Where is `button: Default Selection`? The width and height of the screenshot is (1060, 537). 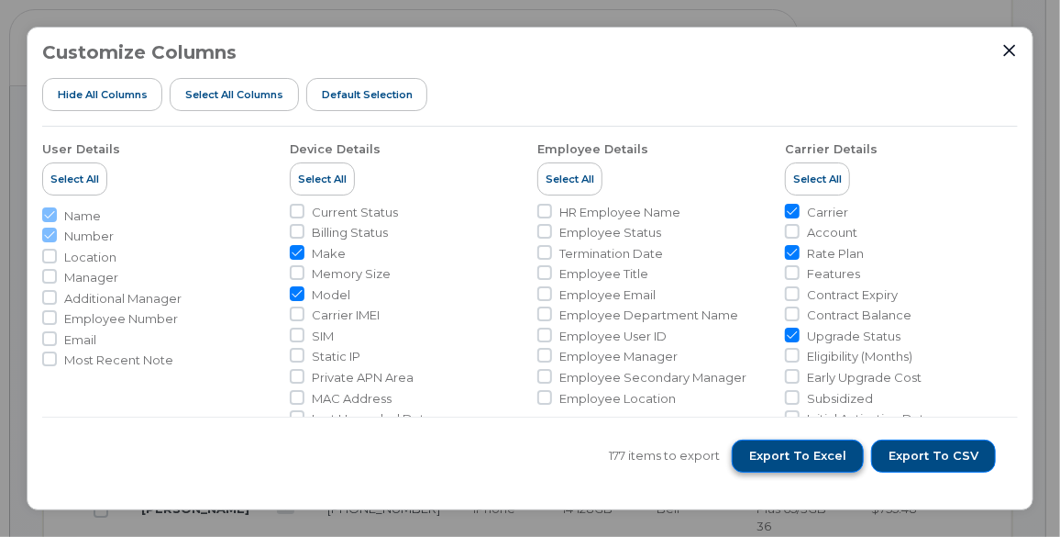
button: Default Selection is located at coordinates (367, 94).